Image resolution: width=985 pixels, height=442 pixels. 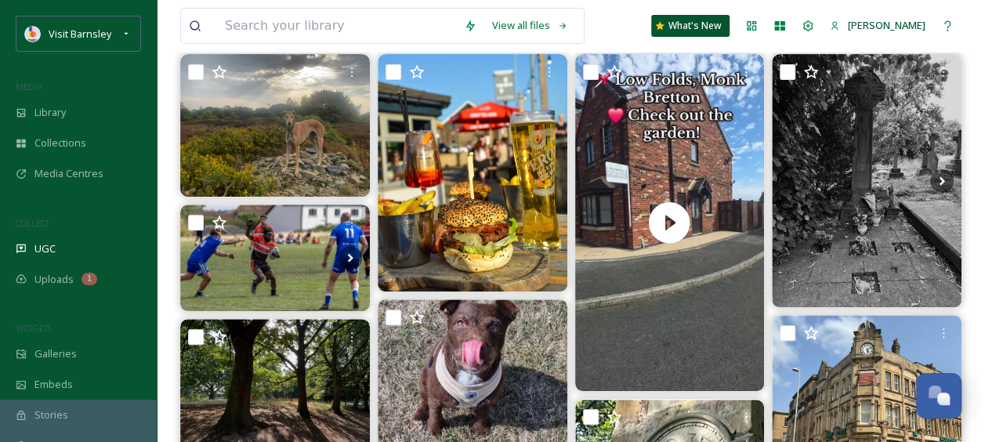 I want to click on a: View all files, so click(x=530, y=25).